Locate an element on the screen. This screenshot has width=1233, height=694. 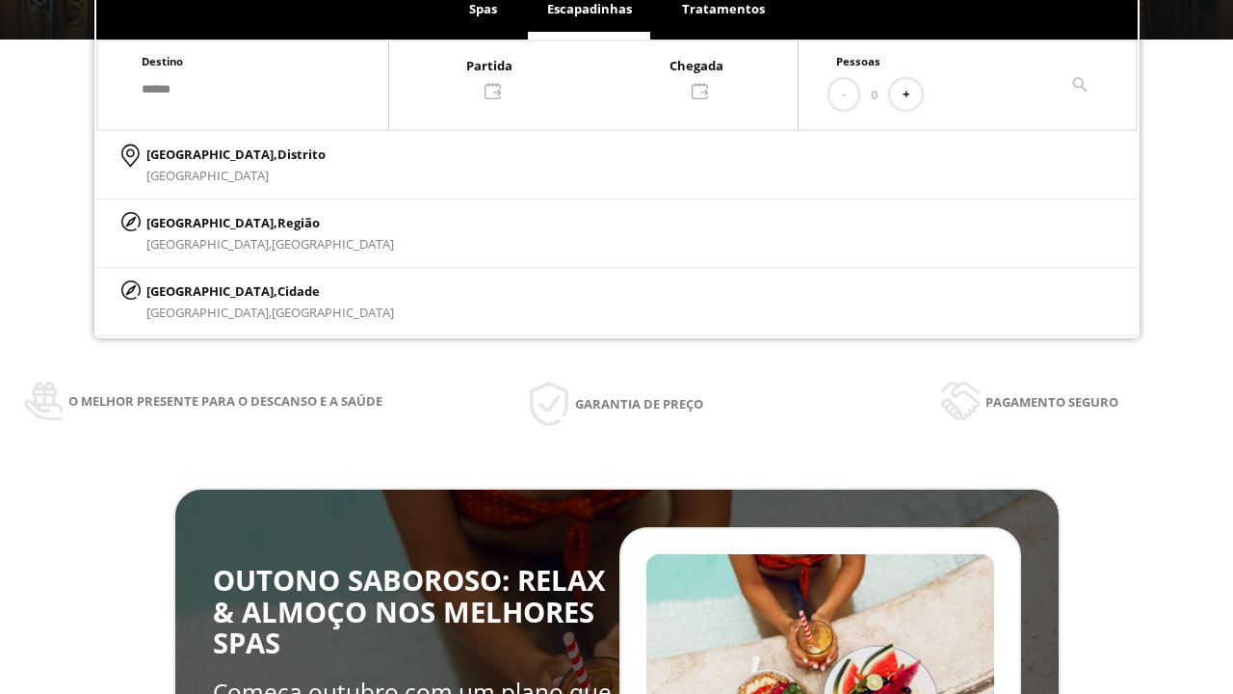
span: Garantia de preço is located at coordinates (639, 404).